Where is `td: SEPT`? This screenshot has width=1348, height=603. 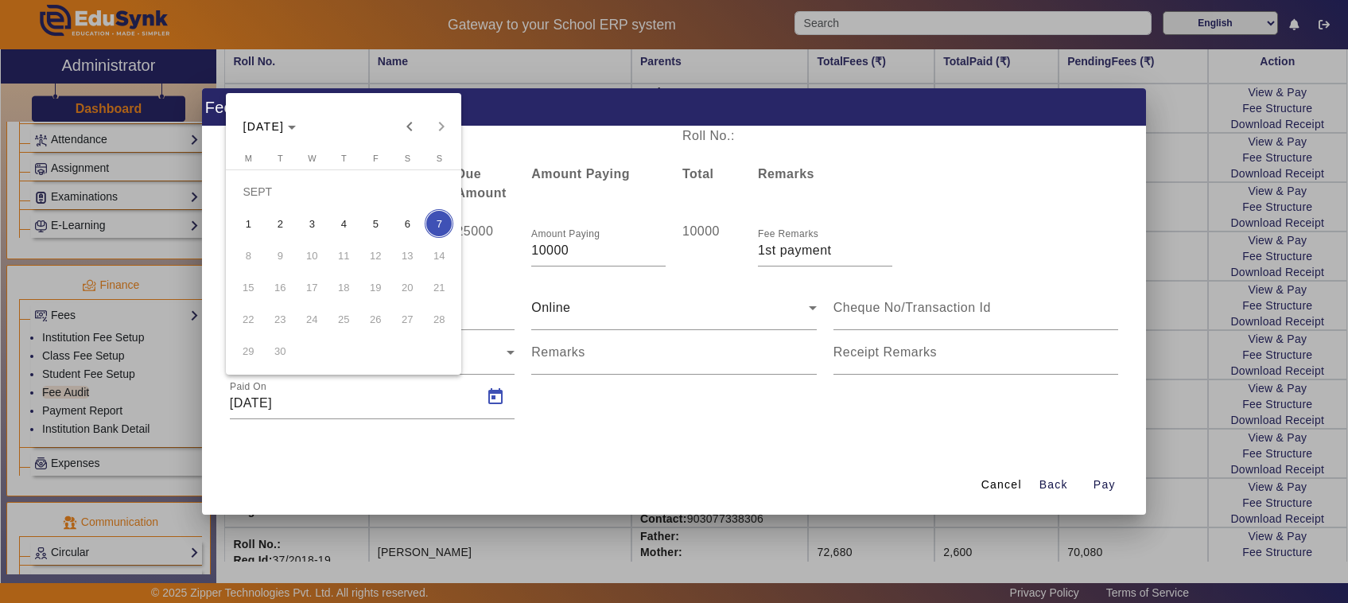
td: SEPT is located at coordinates (344, 192).